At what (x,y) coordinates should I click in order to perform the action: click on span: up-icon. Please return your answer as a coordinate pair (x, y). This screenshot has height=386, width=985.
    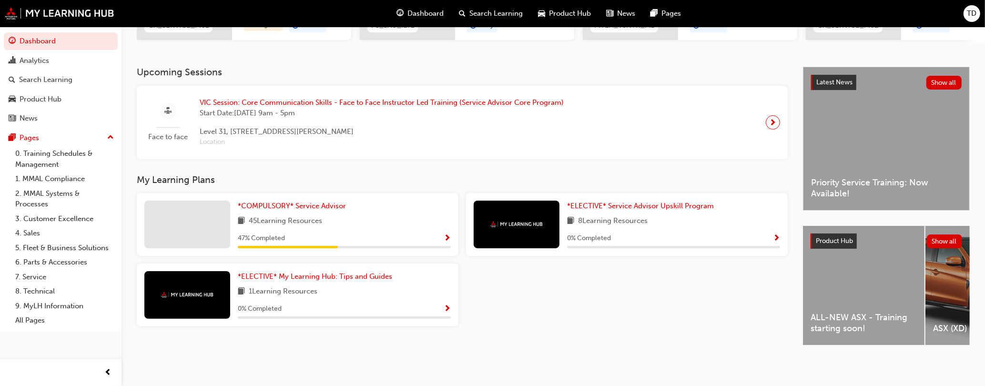
    Looking at the image, I should click on (111, 138).